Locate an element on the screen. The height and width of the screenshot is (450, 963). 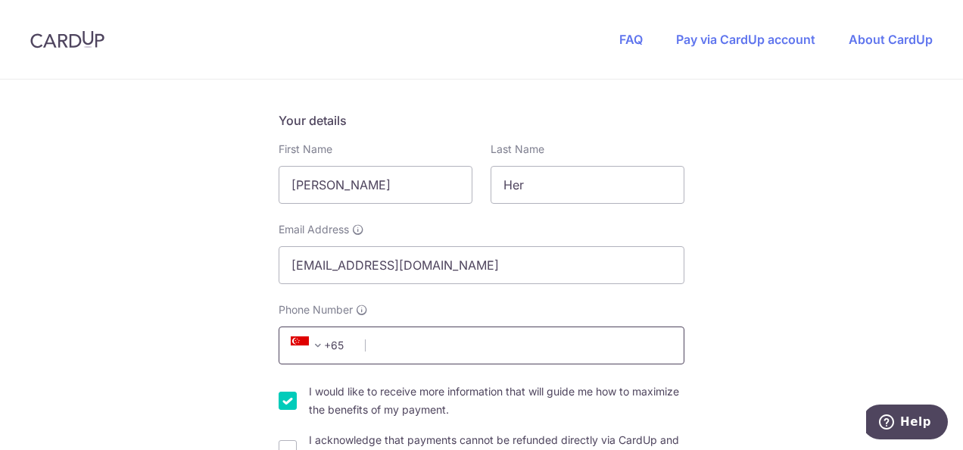
h5: Your details is located at coordinates (482, 120).